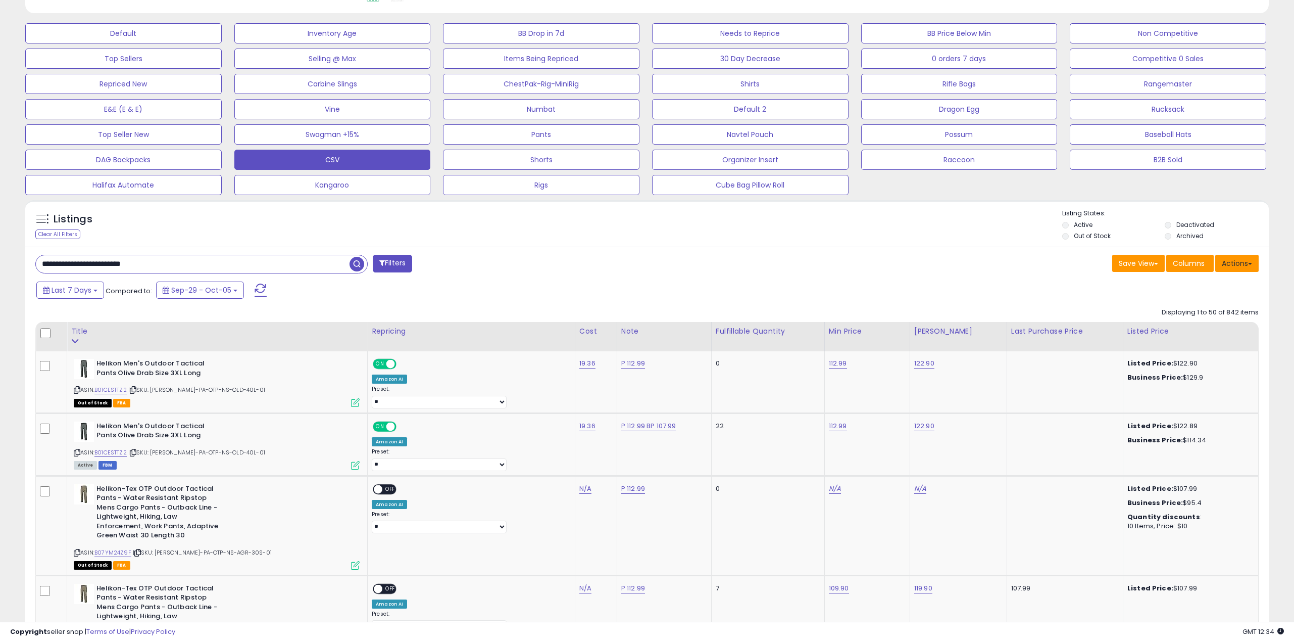  I want to click on div: Listed Price, so click(1191, 331).